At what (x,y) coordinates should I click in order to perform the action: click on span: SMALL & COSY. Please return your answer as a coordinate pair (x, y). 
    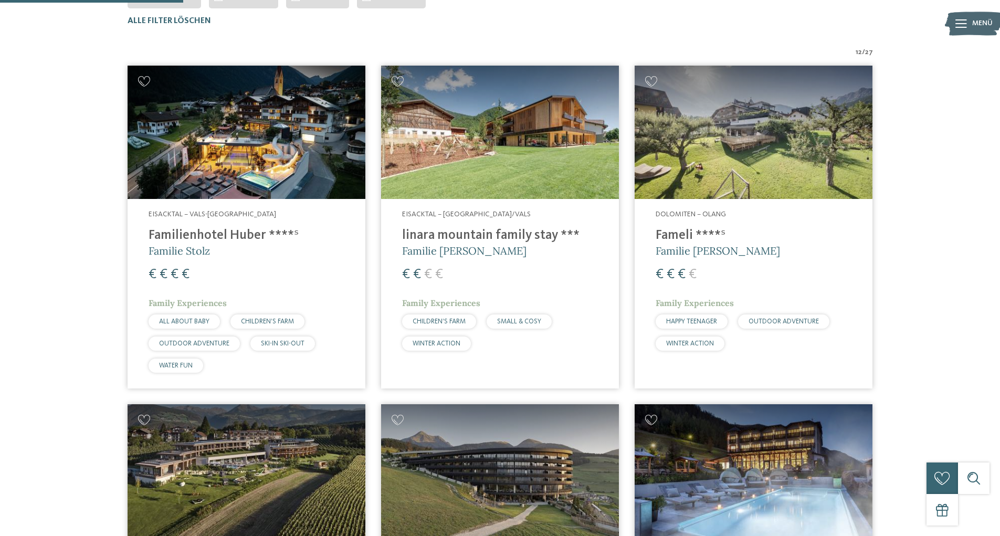
    Looking at the image, I should click on (519, 321).